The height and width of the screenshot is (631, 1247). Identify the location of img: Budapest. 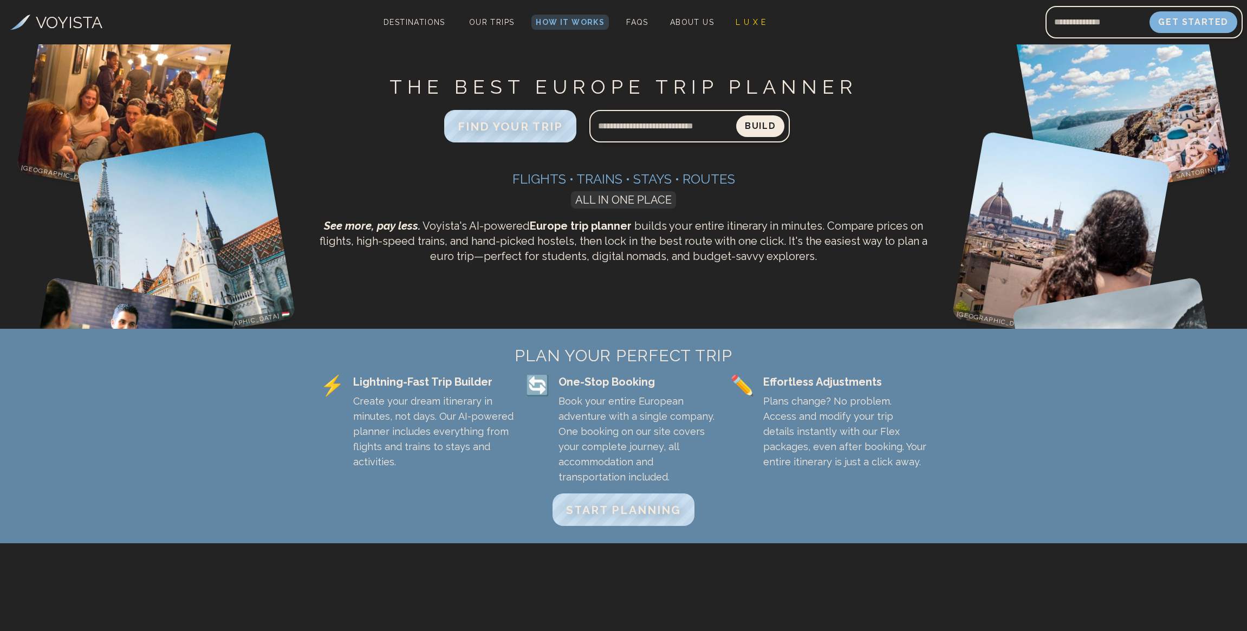
(186, 240).